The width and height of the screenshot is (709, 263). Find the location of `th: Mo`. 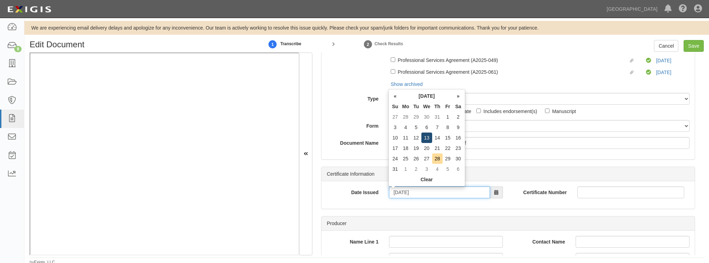

th: Mo is located at coordinates (406, 107).